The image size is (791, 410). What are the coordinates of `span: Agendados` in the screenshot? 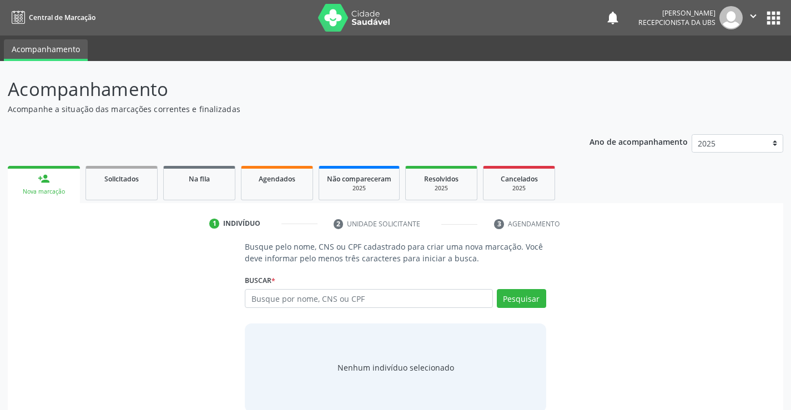 It's located at (277, 179).